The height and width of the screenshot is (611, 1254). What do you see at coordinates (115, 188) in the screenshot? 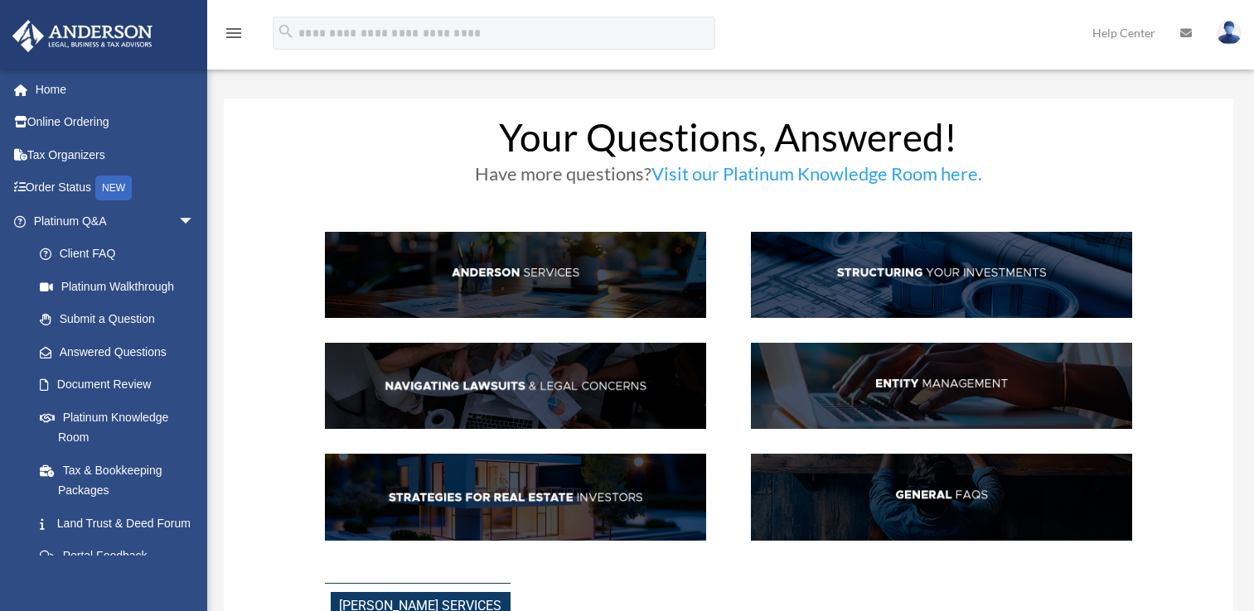
I see `a: Order StatusNEW` at bounding box center [115, 188].